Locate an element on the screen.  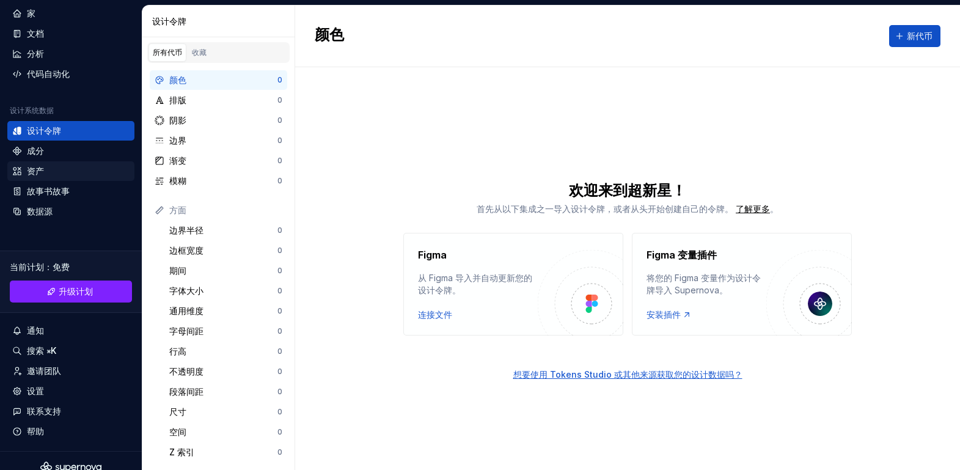
font: 字体大小 is located at coordinates (186, 290).